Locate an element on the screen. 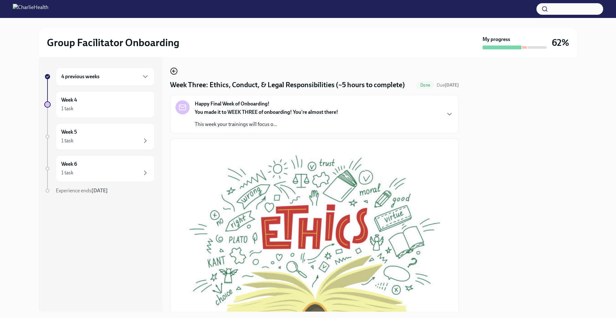 The height and width of the screenshot is (318, 616). div: 4 previous weeks is located at coordinates (105, 77).